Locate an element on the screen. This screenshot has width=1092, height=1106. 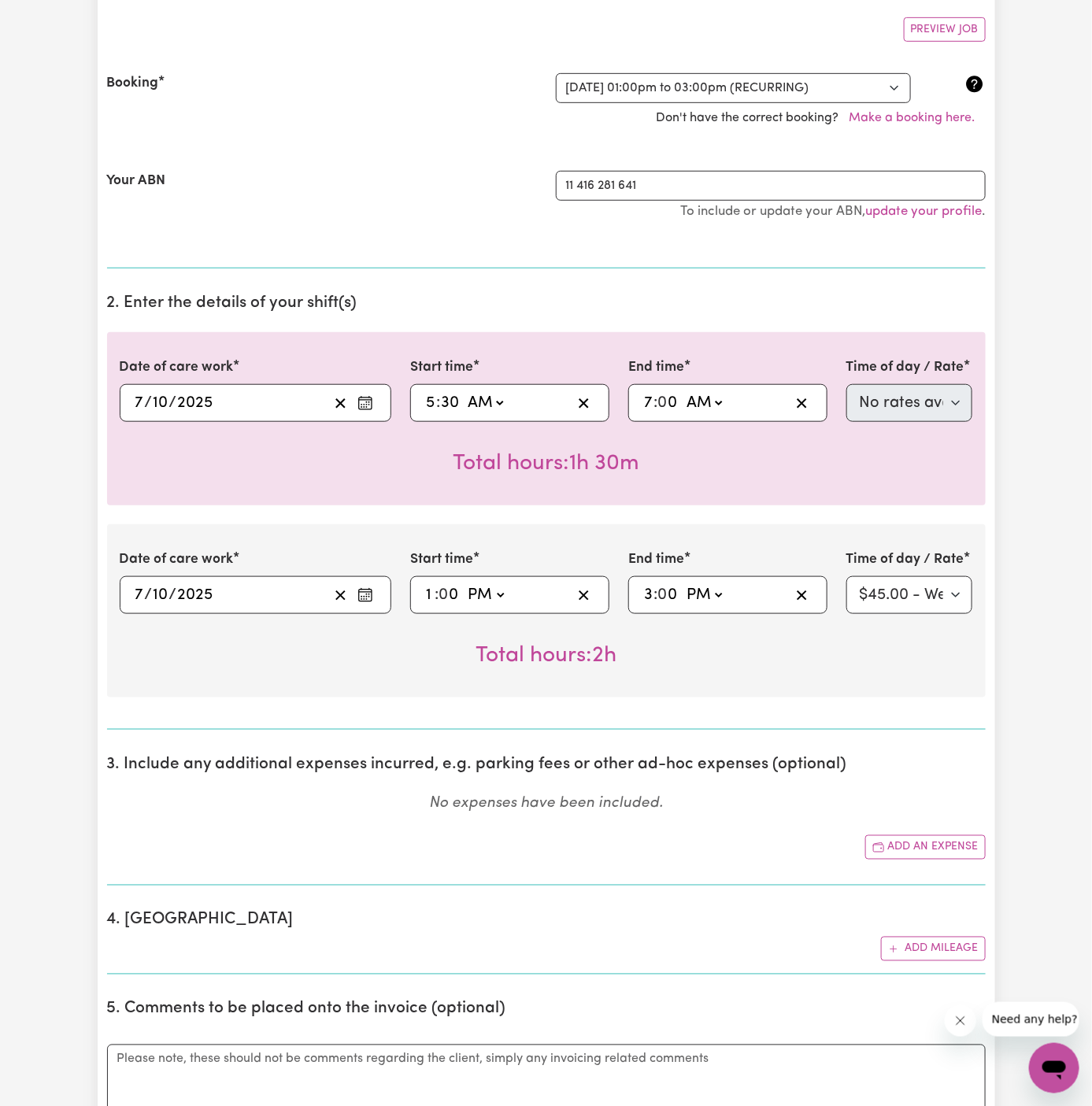
h2: 5. Comments to be placed onto the invoice (optional) is located at coordinates (546, 1010).